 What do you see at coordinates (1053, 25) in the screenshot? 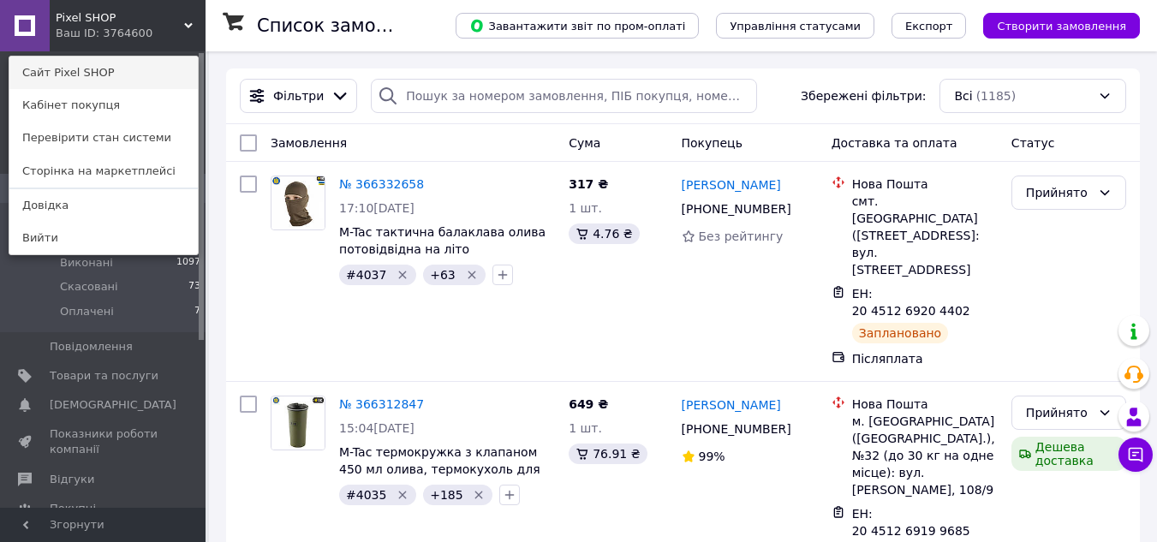
I see `a: Створити замовлення` at bounding box center [1053, 25].